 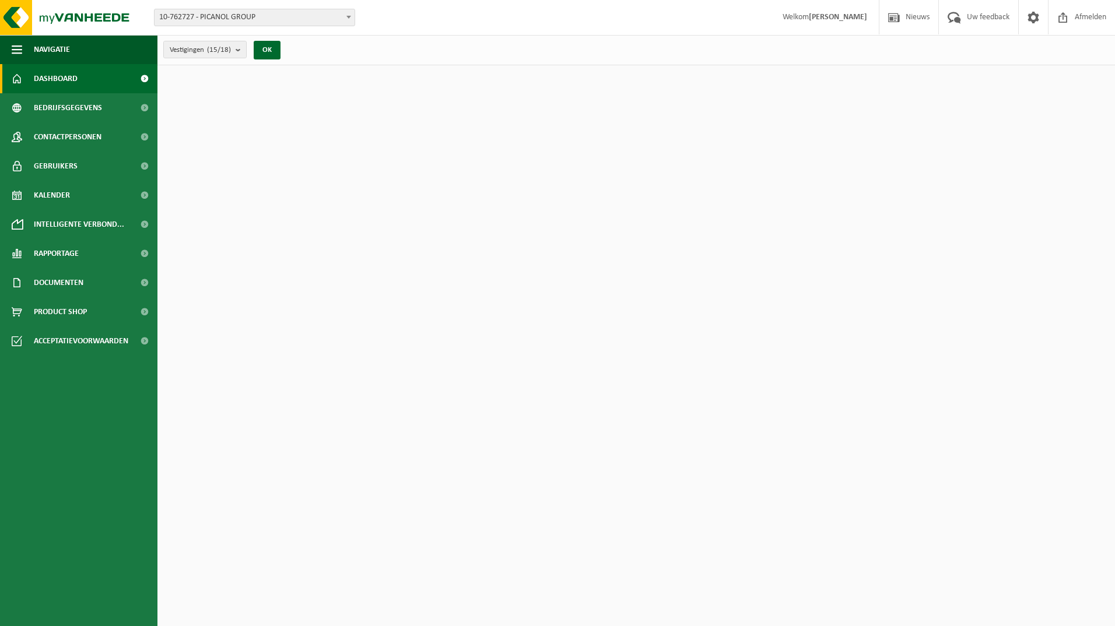 I want to click on span: Documenten, so click(x=58, y=283).